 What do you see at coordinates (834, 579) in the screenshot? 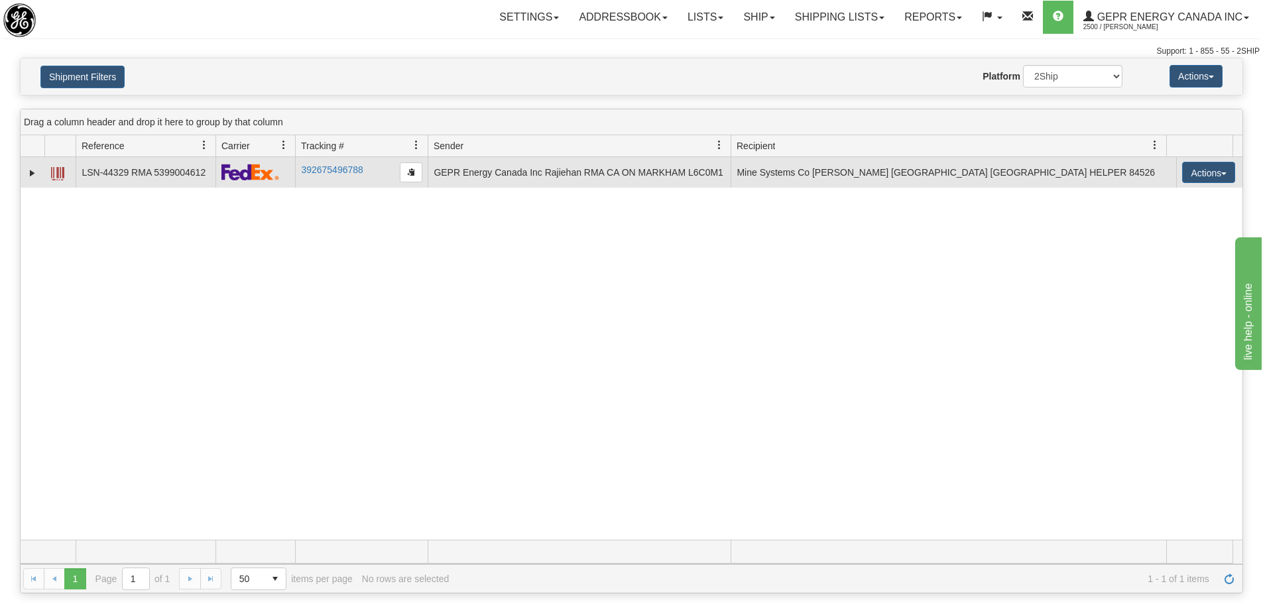
I see `span: 1 - 1 of 1 items` at bounding box center [834, 579].